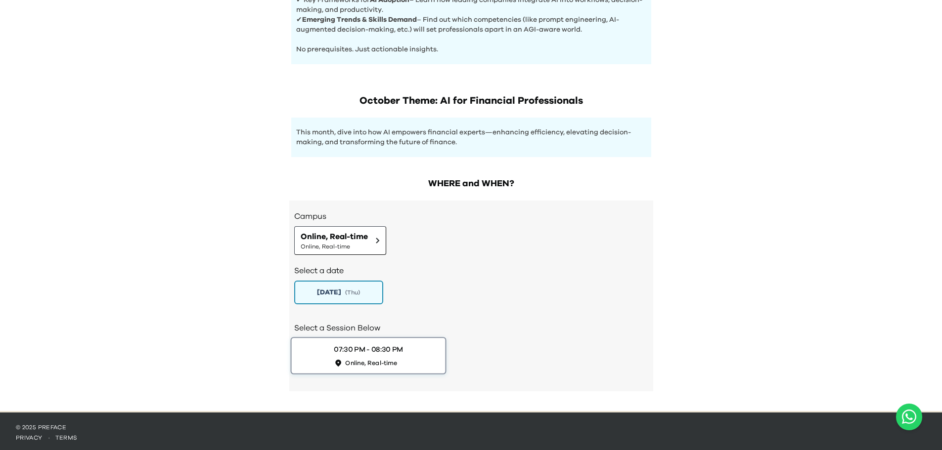 The image size is (942, 450). What do you see at coordinates (471, 101) in the screenshot?
I see `h1: October Theme: AI for Financial Professionals` at bounding box center [471, 101].